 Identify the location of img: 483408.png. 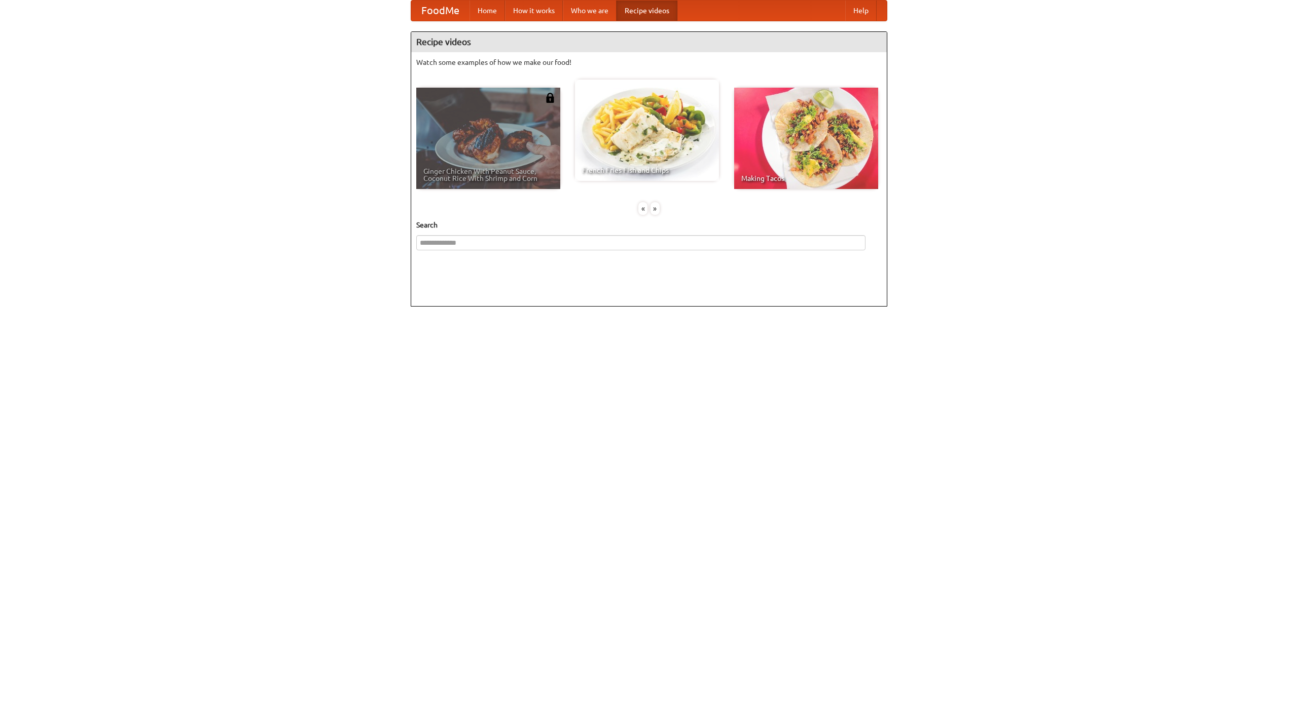
(550, 98).